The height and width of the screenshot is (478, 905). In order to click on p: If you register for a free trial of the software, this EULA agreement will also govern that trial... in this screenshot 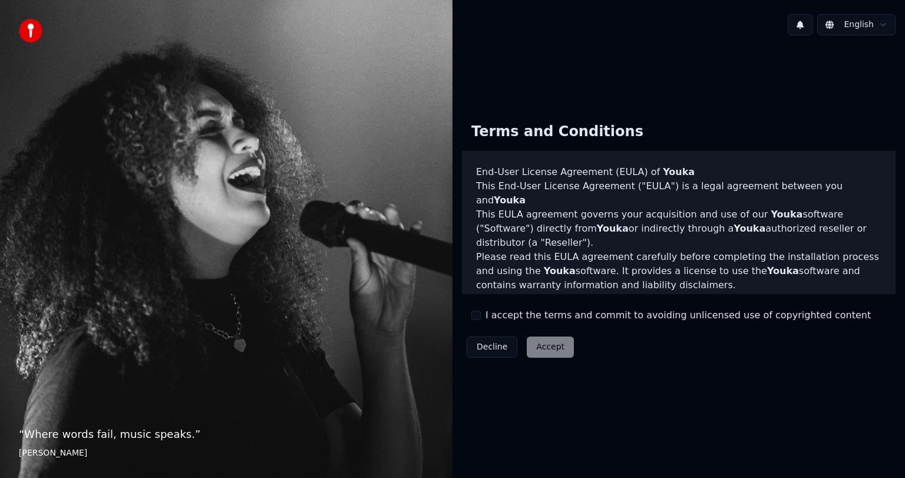, I will do `click(678, 320)`.